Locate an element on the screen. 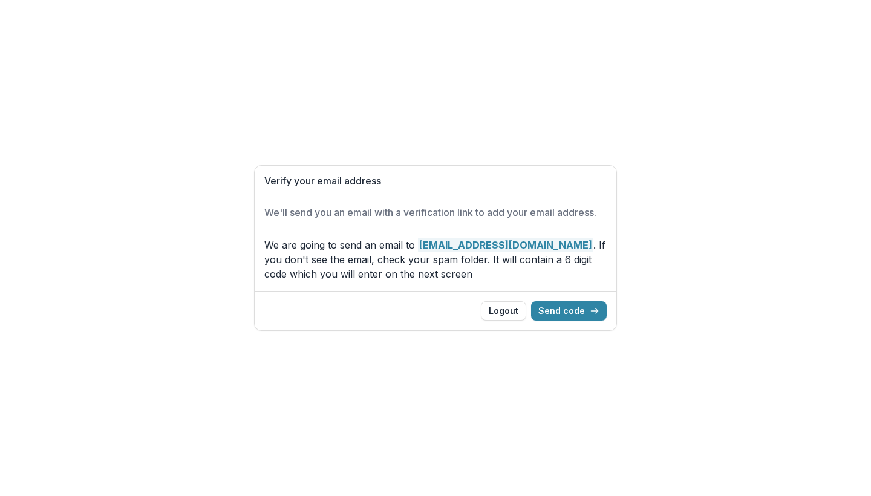 Image resolution: width=871 pixels, height=496 pixels. button: Send code is located at coordinates (569, 311).